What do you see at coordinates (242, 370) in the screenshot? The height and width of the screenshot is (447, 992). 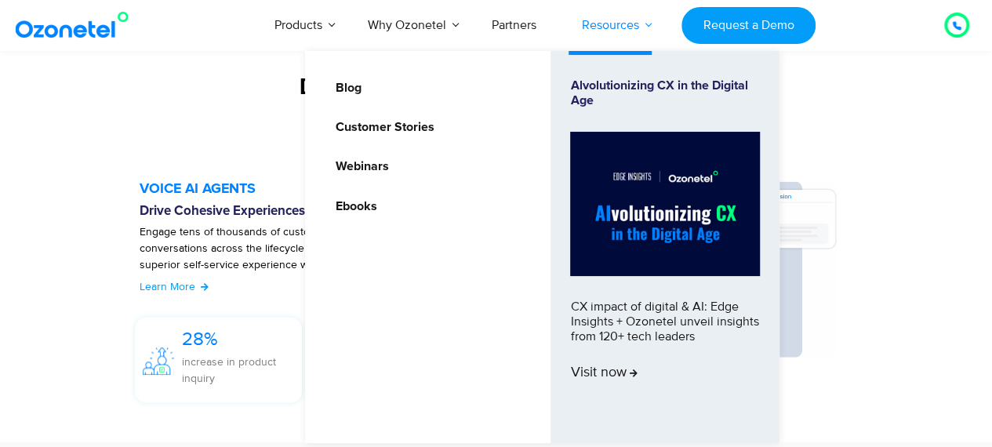 I see `p: increase in product inquiry` at bounding box center [242, 370].